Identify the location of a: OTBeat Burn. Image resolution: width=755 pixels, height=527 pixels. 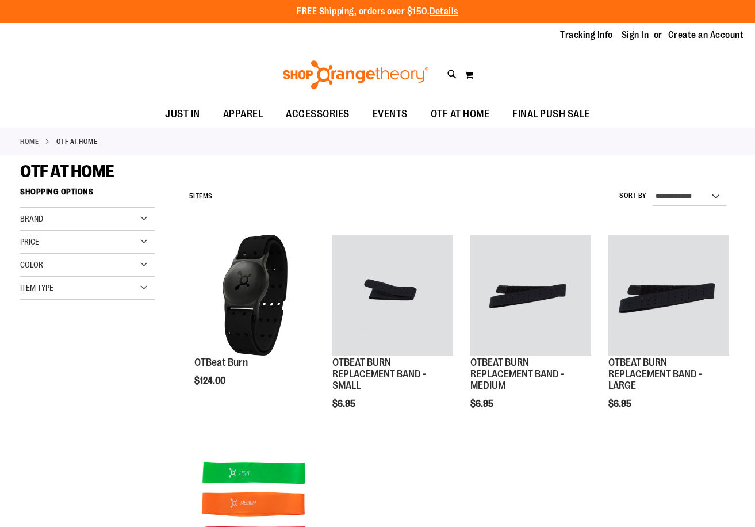
(221, 362).